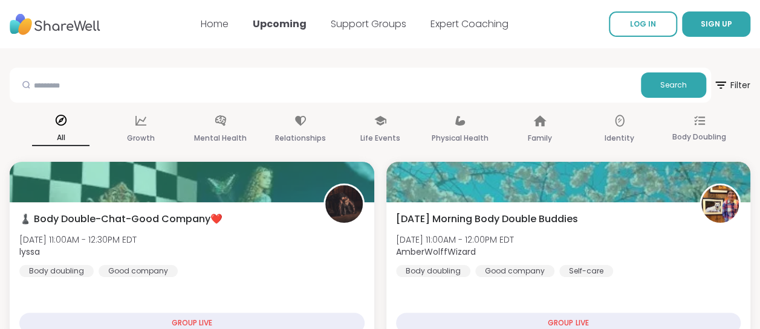 The height and width of the screenshot is (329, 760). What do you see at coordinates (731, 85) in the screenshot?
I see `span: Filter` at bounding box center [731, 85].